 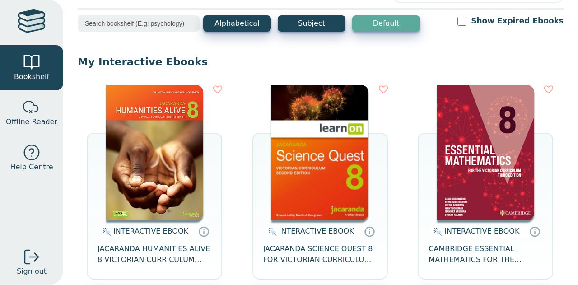 I want to click on span: Offline Reader, so click(x=32, y=122).